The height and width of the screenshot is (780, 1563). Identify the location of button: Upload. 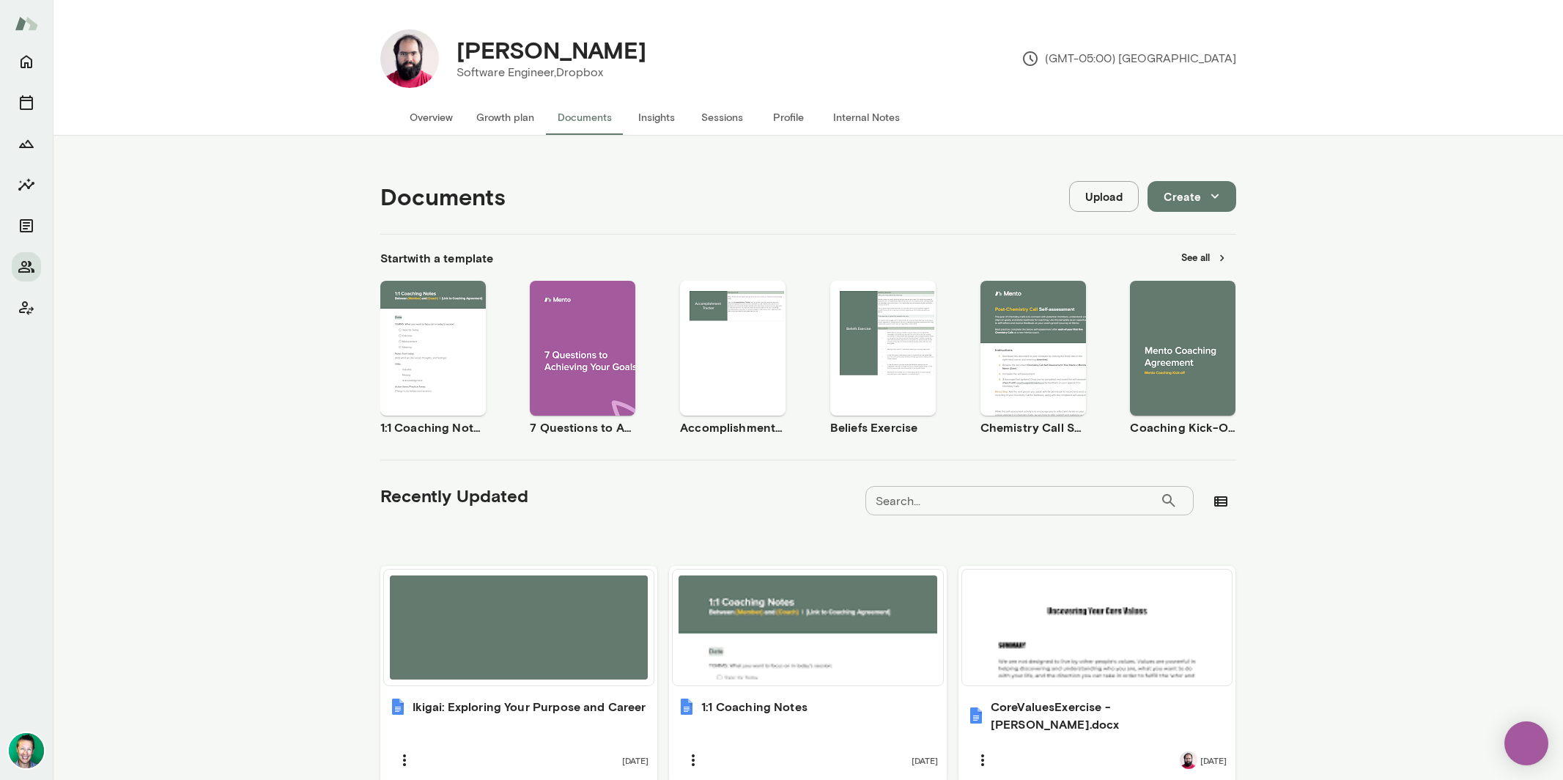
(1104, 196).